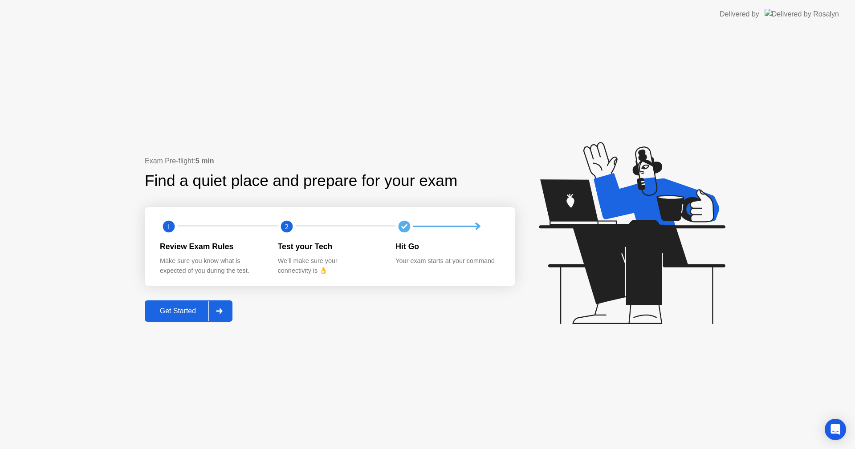 The image size is (855, 449). Describe the element at coordinates (205, 161) in the screenshot. I see `b: 5 min` at that location.